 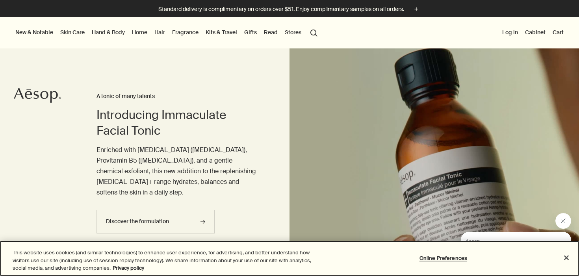 What do you see at coordinates (535, 32) in the screenshot?
I see `a: Cabinet` at bounding box center [535, 32].